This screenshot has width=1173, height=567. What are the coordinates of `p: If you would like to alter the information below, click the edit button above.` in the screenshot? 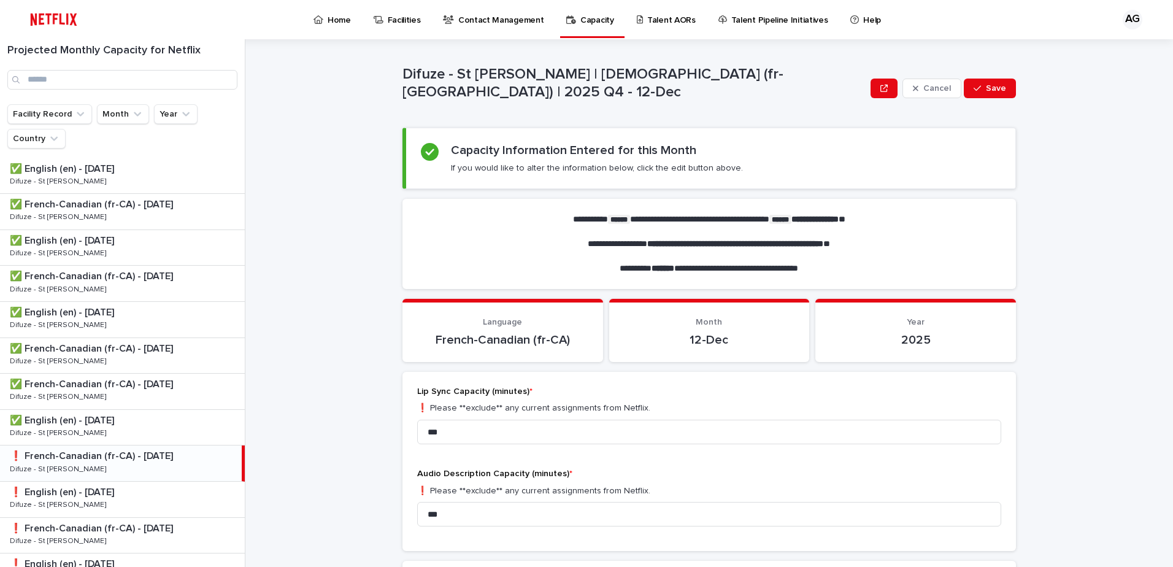 It's located at (597, 168).